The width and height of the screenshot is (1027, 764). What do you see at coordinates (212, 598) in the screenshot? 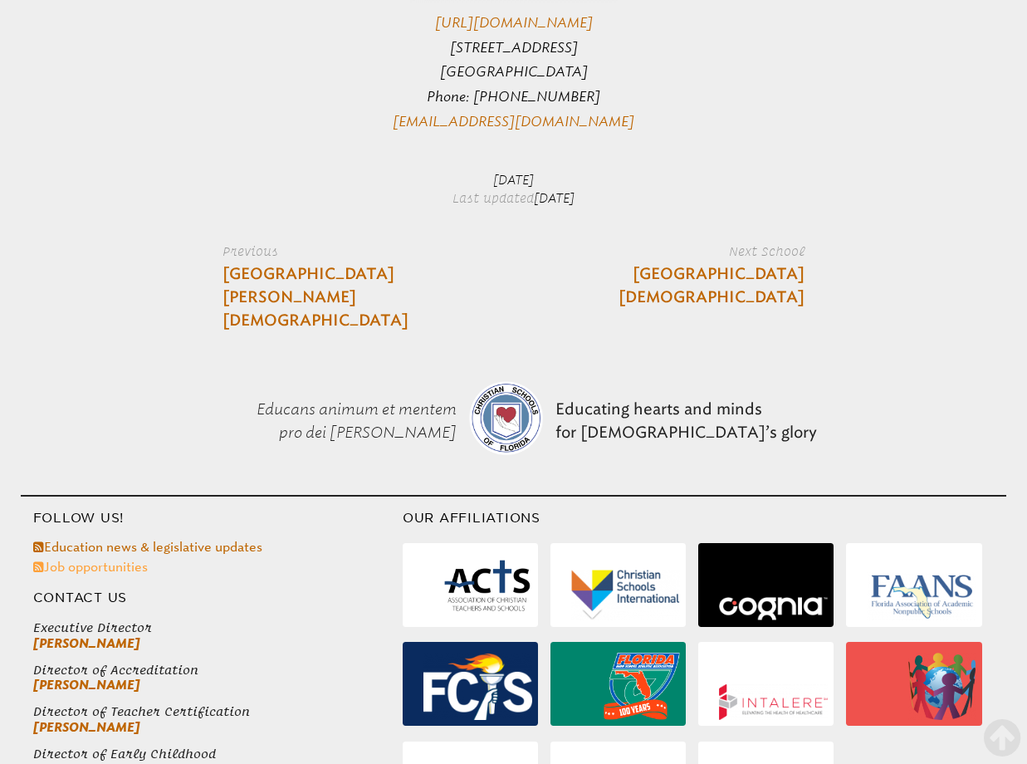
I see `h3: Contact Us` at bounding box center [212, 598].